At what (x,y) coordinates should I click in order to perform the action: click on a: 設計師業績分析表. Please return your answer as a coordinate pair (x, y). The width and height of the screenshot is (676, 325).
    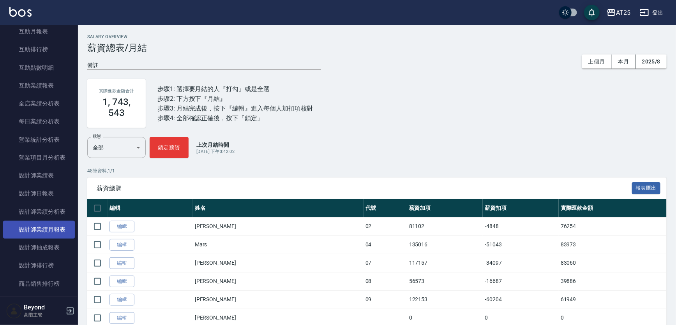
    Looking at the image, I should click on (39, 212).